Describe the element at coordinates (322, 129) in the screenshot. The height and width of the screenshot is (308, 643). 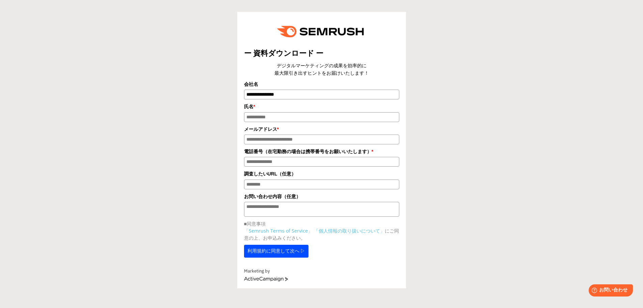
I see `label: メールアドレス` at that location.